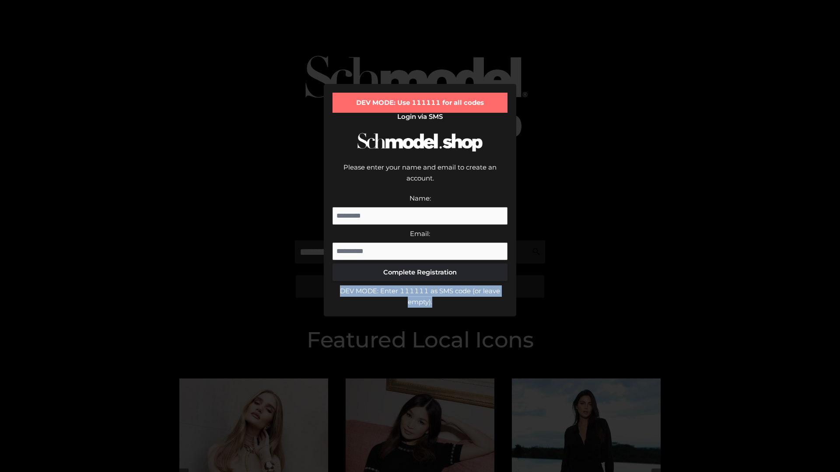 The image size is (840, 472). I want to click on div: DEV MODE: Use 111111 for all codes, so click(420, 103).